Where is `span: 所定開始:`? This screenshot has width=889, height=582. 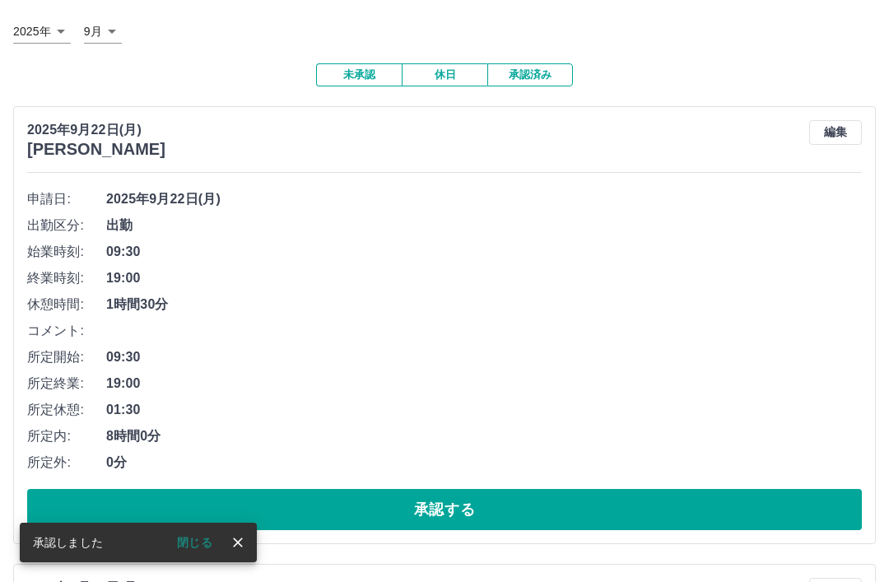
span: 所定開始: is located at coordinates (67, 357).